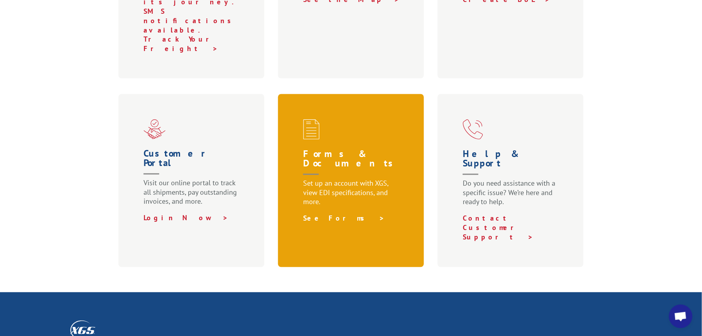 Image resolution: width=702 pixels, height=336 pixels. What do you see at coordinates (681, 316) in the screenshot?
I see `div: Open chat` at bounding box center [681, 316].